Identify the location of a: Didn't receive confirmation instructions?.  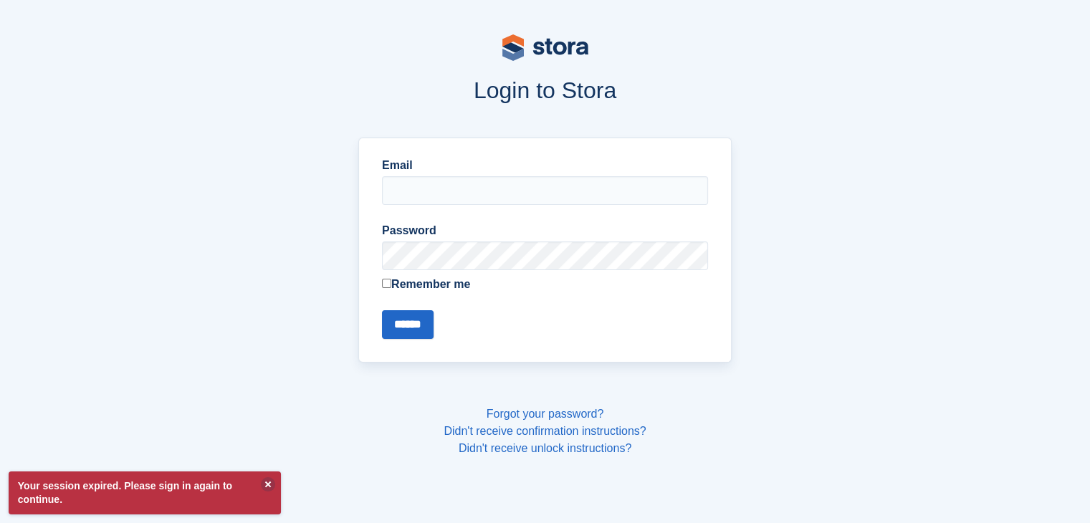
(545, 431).